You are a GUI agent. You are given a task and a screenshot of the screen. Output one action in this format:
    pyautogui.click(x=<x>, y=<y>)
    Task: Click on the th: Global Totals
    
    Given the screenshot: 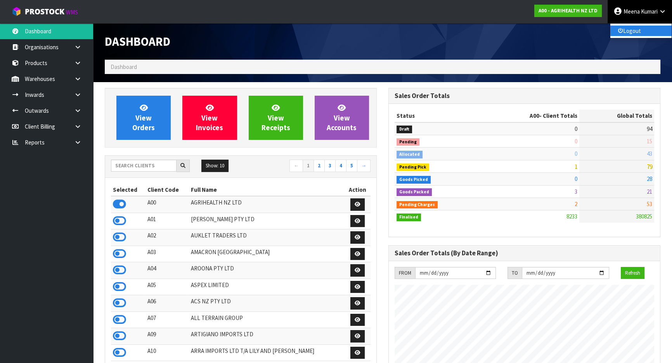 What is the action you would take?
    pyautogui.click(x=616, y=116)
    